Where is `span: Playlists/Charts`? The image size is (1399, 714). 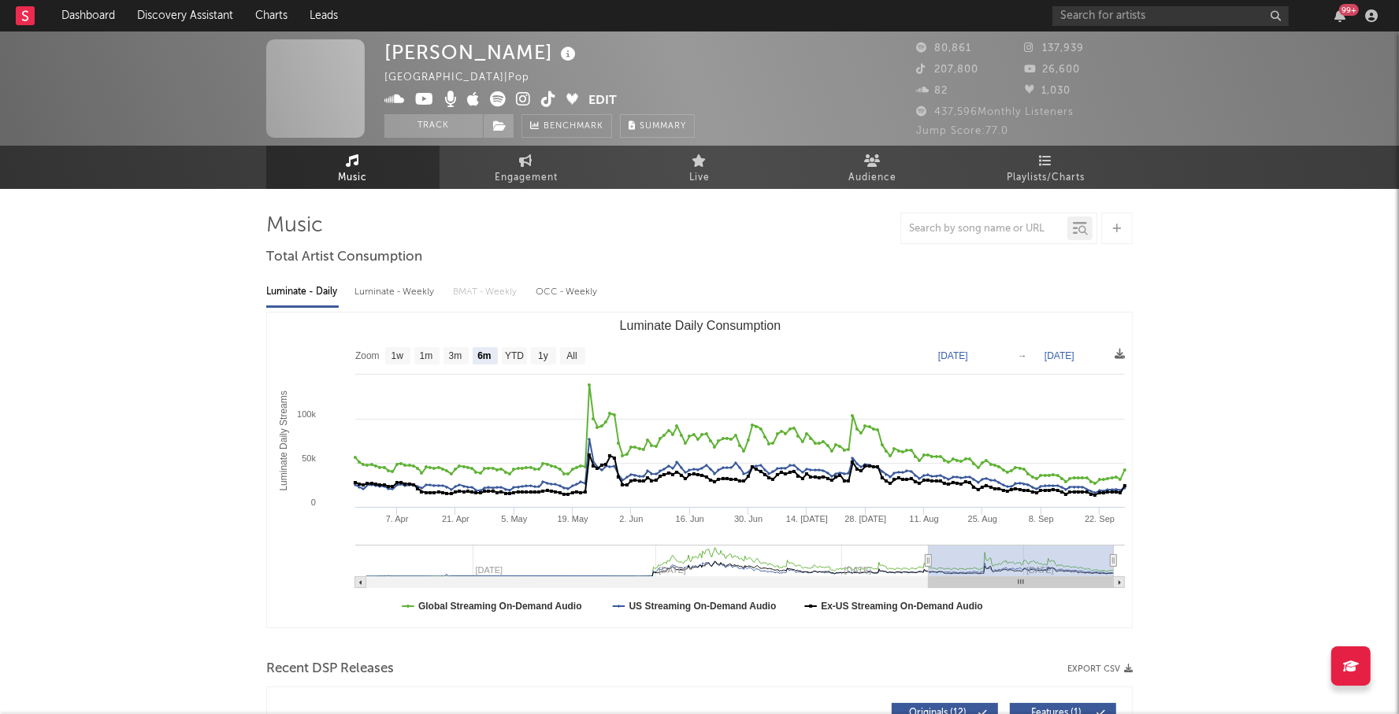 span: Playlists/Charts is located at coordinates (1046, 178).